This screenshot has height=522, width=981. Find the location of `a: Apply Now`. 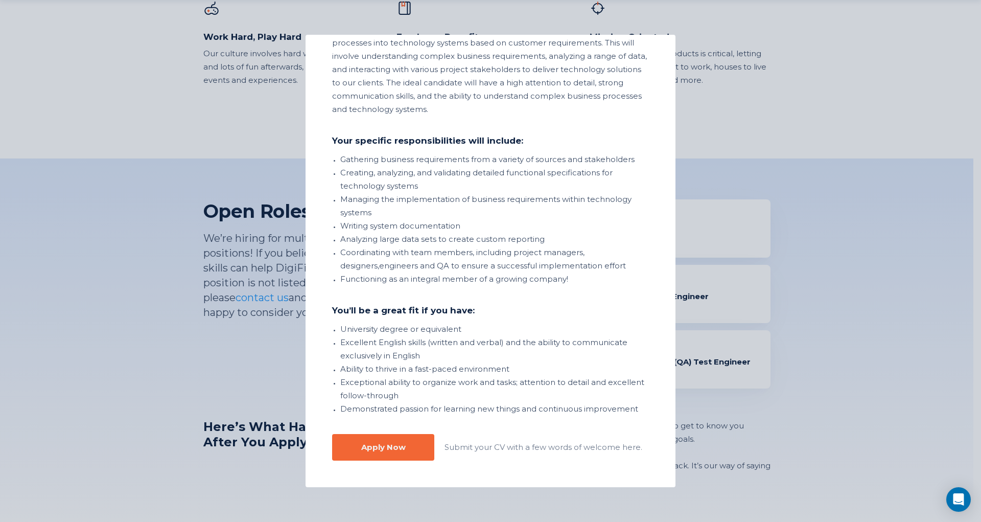

a: Apply Now is located at coordinates (383, 447).